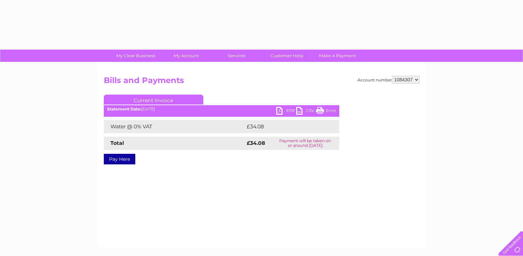 The image size is (523, 256). What do you see at coordinates (186, 56) in the screenshot?
I see `a: My Account` at bounding box center [186, 56].